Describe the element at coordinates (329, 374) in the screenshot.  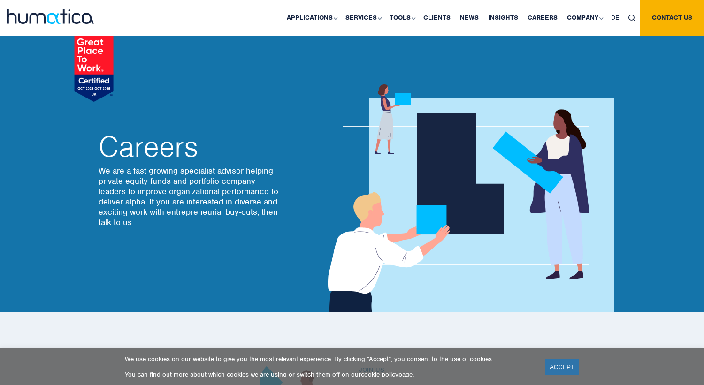
I see `p: You can find out more about which cookies we are using or switch them off on our page.` at that location.